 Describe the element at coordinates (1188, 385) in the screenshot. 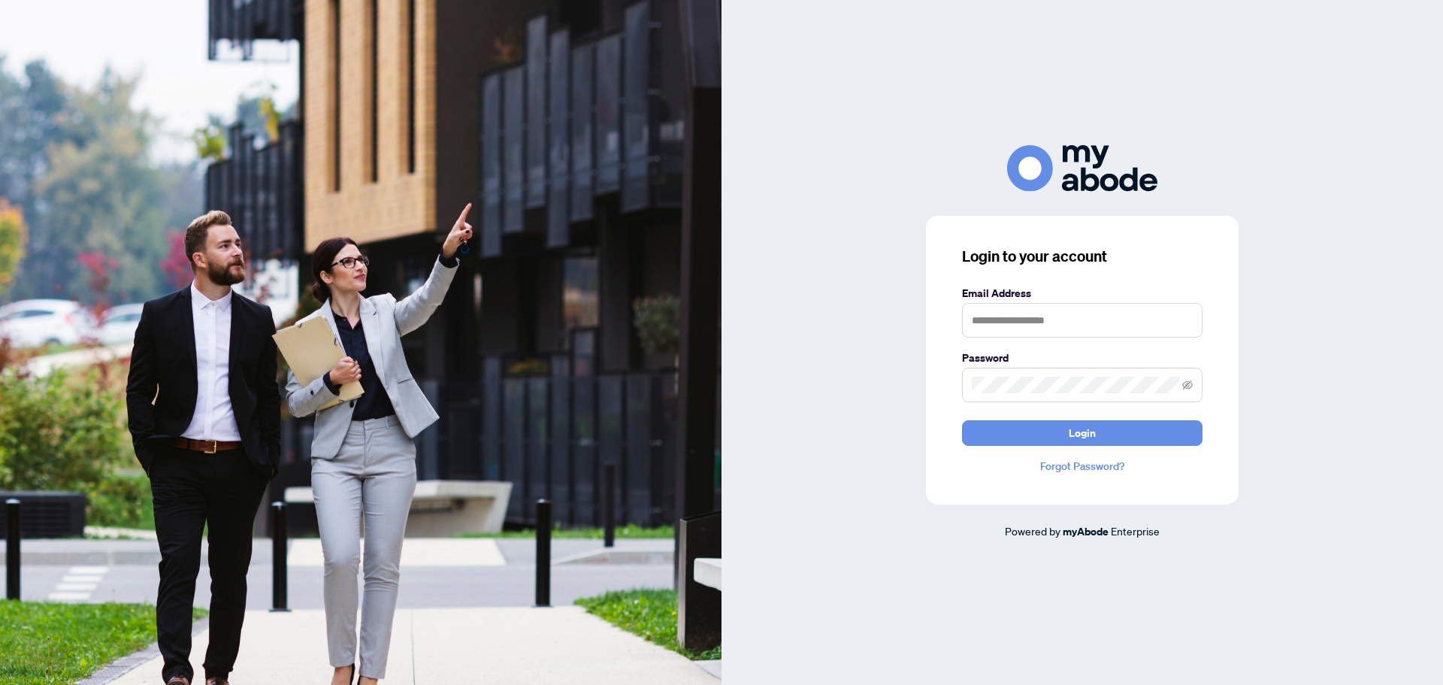

I see `span: eye-invisible` at that location.